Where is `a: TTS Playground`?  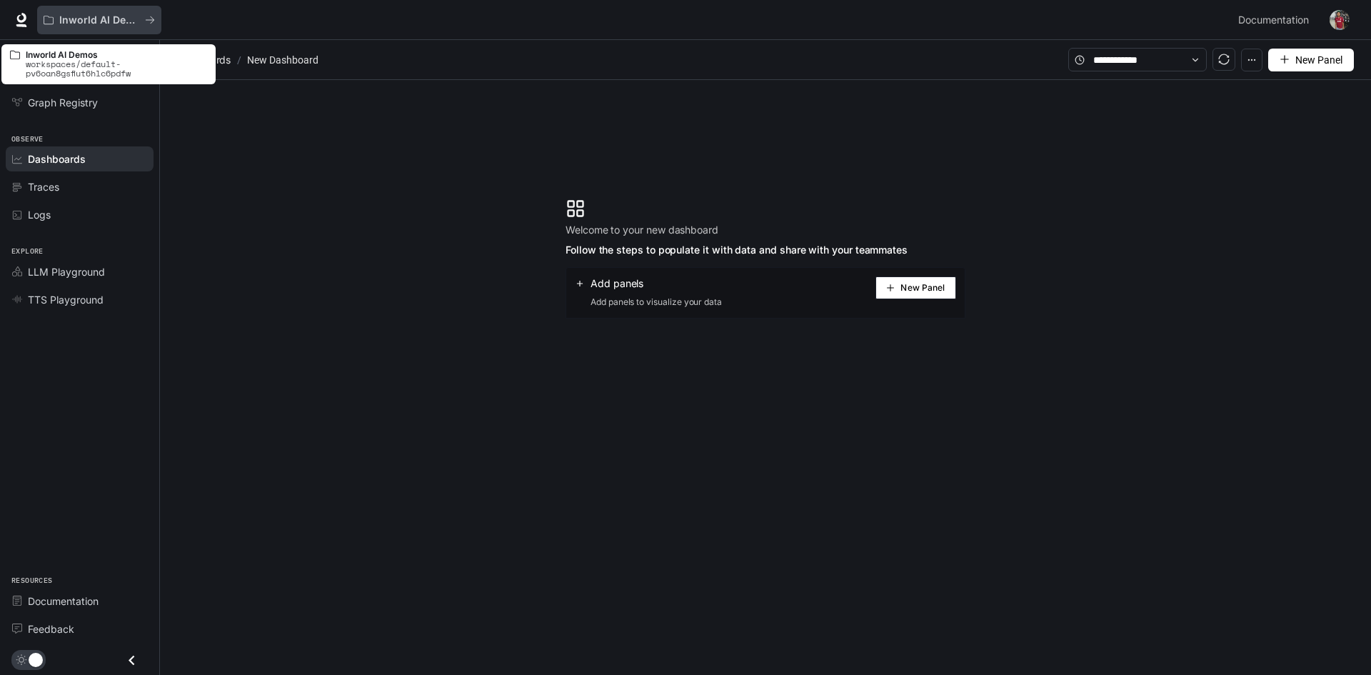 a: TTS Playground is located at coordinates (79, 299).